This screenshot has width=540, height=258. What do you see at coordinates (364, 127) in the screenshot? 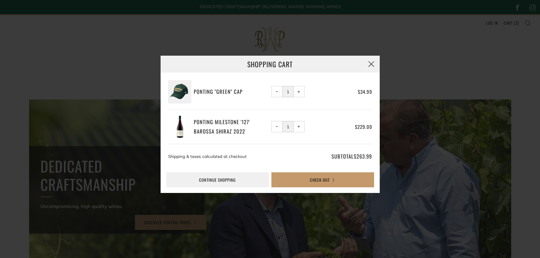
I see `span: $229.00` at bounding box center [364, 127].